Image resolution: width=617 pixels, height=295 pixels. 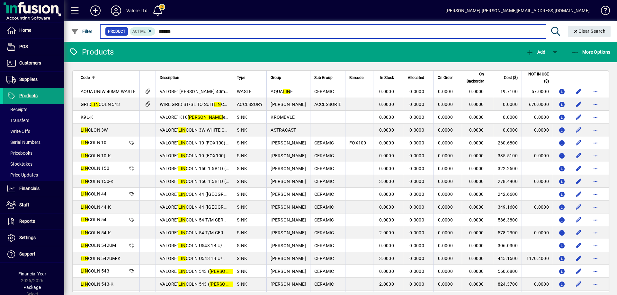 What do you see at coordinates (445, 78) in the screenshot?
I see `span: On Order` at bounding box center [445, 78].